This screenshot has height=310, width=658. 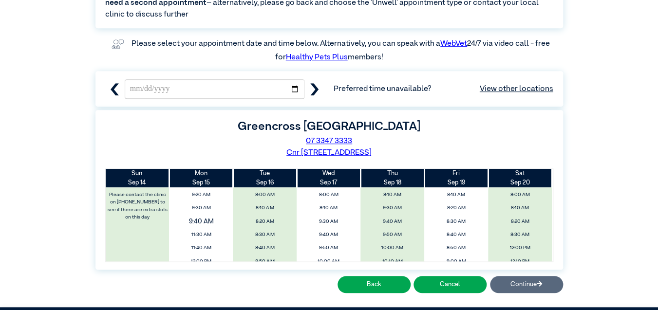 I want to click on span: 11:30 AM, so click(x=201, y=235).